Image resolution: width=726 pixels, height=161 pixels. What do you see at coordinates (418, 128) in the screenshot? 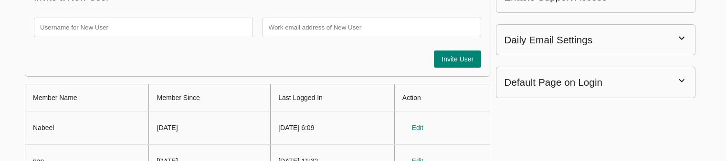
I see `span: Edit` at bounding box center [418, 128].